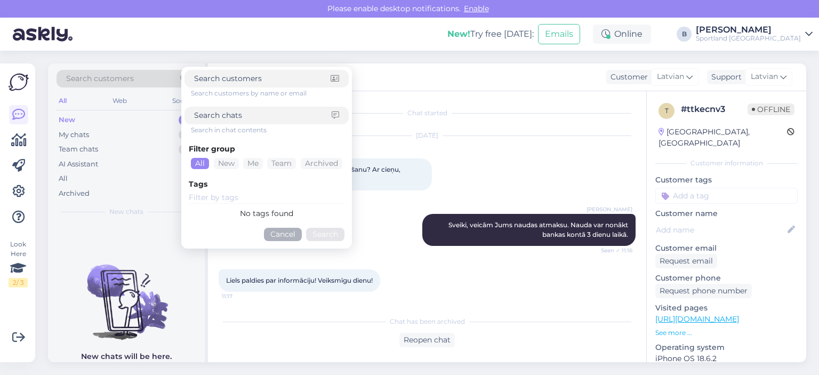  What do you see at coordinates (126, 293) in the screenshot?
I see `img: No chats` at bounding box center [126, 293].